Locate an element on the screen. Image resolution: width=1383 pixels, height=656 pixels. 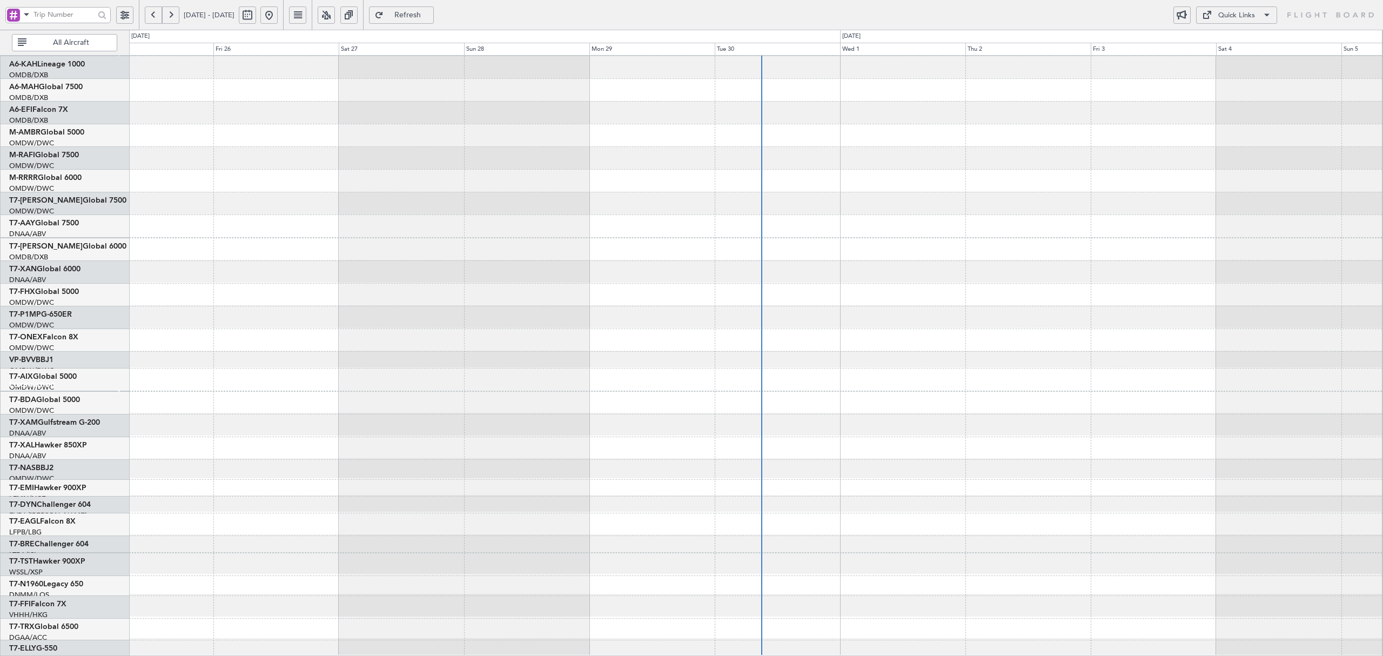
a: T7-NASBBJ2 is located at coordinates (31, 468).